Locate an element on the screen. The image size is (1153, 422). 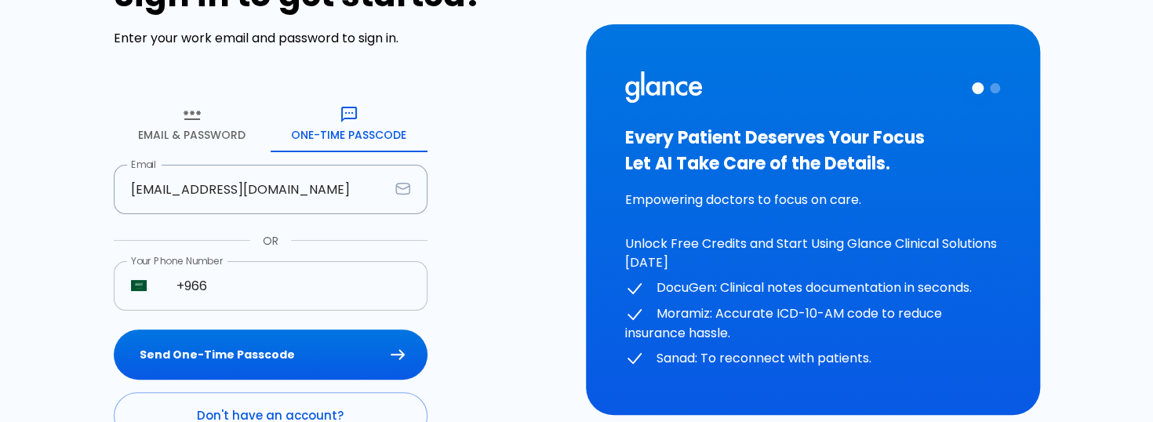
p: Enter your work email and password to sign in. is located at coordinates (340, 38).